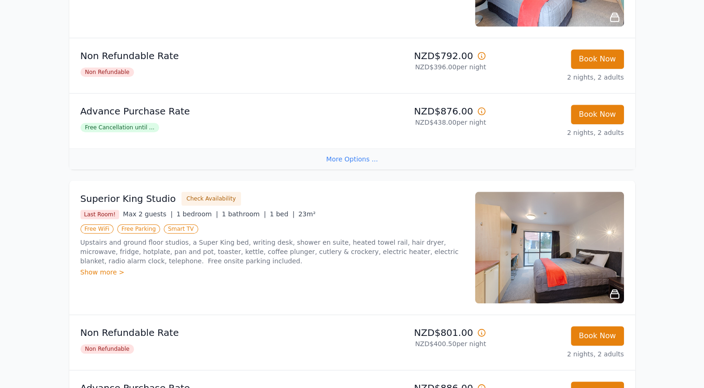 Image resolution: width=704 pixels, height=388 pixels. I want to click on span: Free Cancellation until ..., so click(120, 128).